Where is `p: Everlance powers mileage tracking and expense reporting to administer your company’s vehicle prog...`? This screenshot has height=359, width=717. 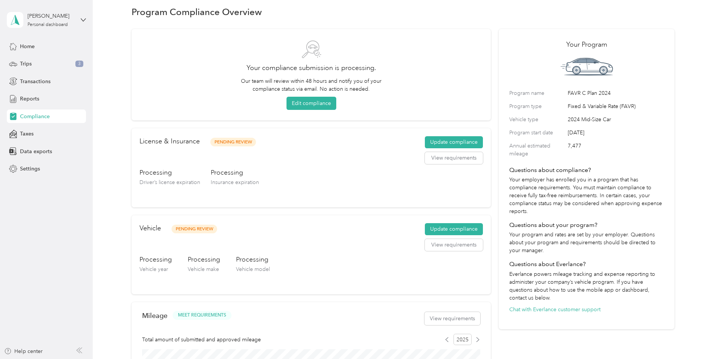 p: Everlance powers mileage tracking and expense reporting to administer your company’s vehicle prog... is located at coordinates (586, 286).